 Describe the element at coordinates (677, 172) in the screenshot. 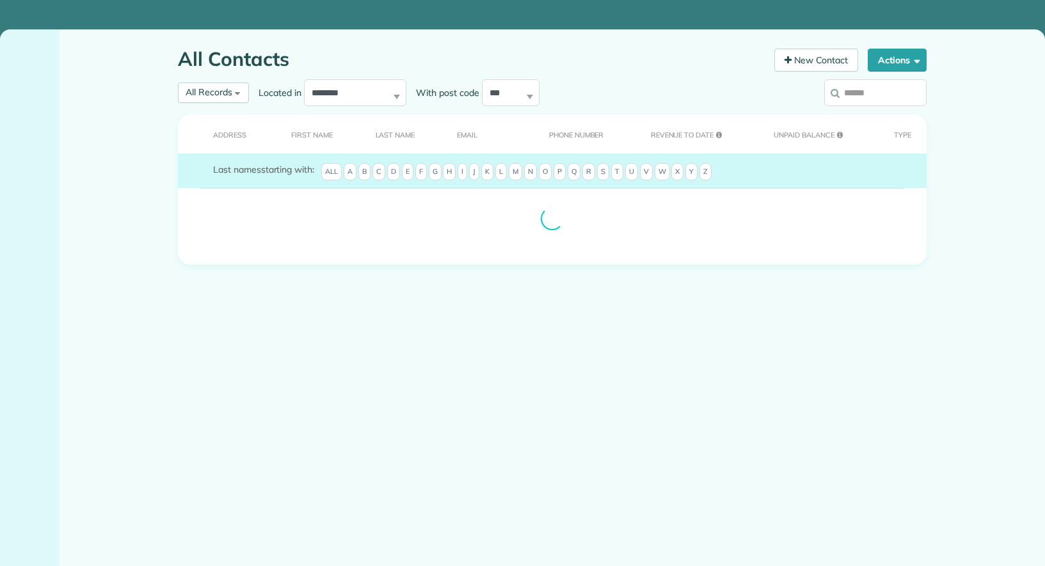

I see `span: X` at that location.